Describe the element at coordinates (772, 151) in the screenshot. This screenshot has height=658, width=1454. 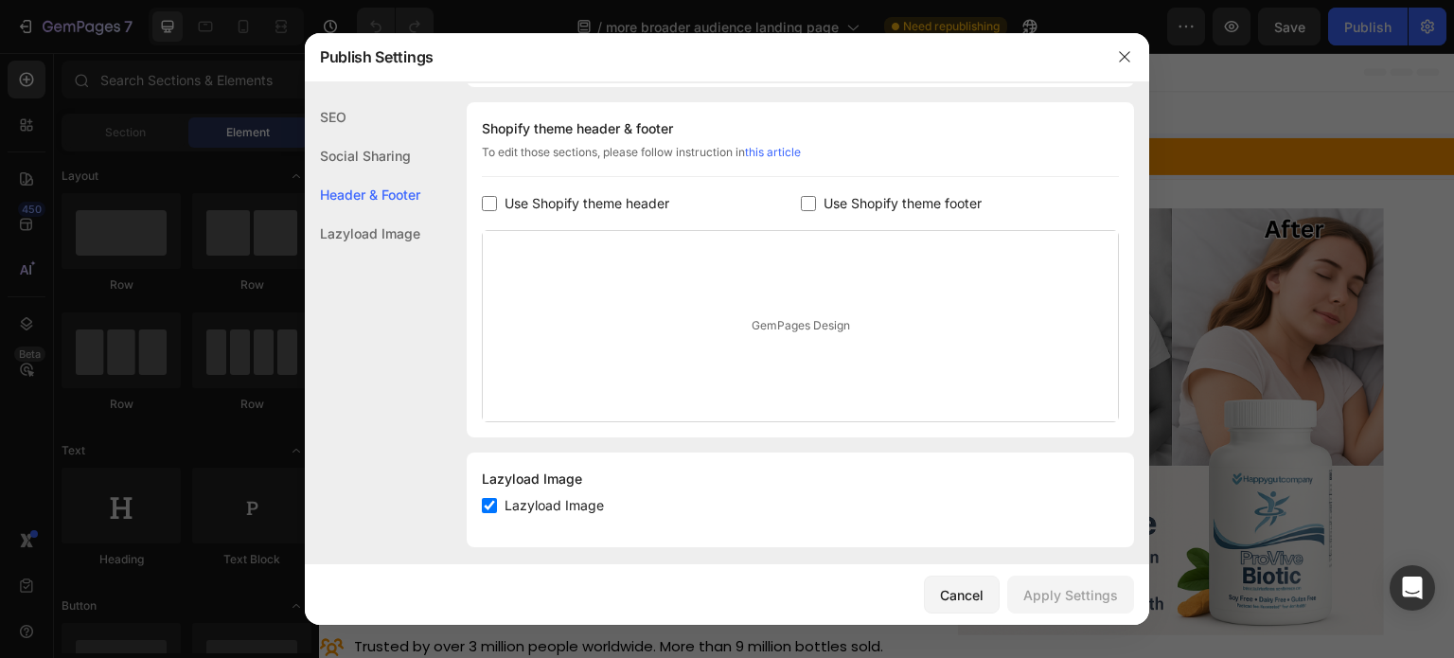
I see `a: this article` at that location.